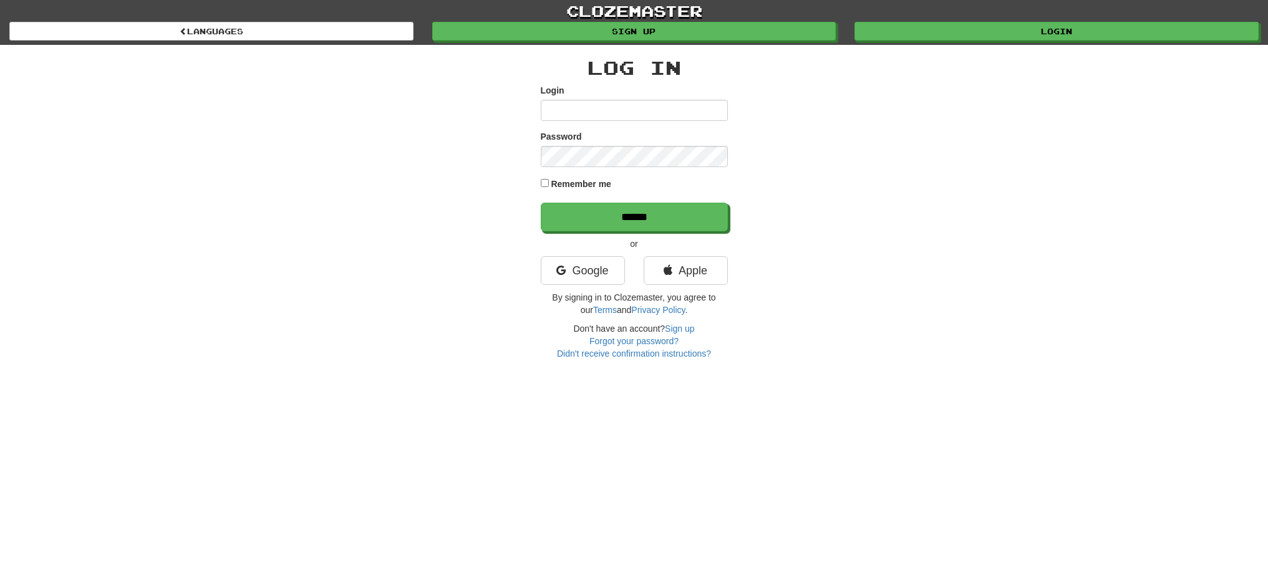 The image size is (1268, 573). What do you see at coordinates (633, 341) in the screenshot?
I see `a: Forgot your password?` at bounding box center [633, 341].